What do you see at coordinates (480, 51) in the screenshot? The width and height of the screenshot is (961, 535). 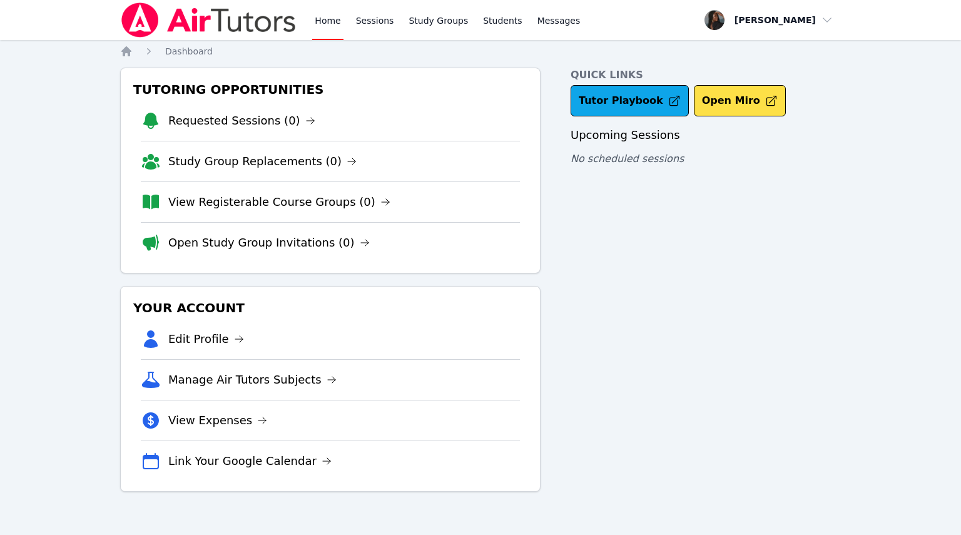 I see `nav: Breadcrumb` at bounding box center [480, 51].